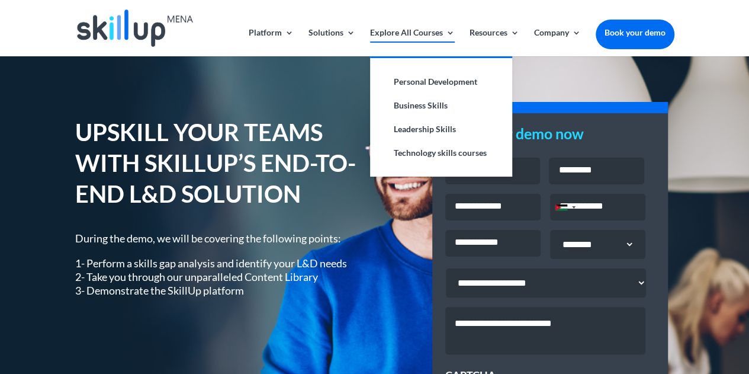  I want to click on a: Technology skills courses, so click(441, 153).